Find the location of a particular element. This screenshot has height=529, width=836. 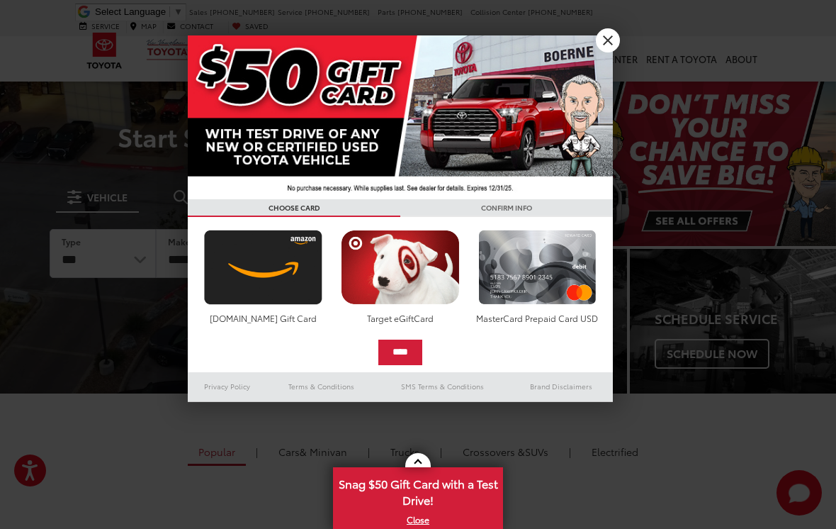

a: Brand Disclaimers is located at coordinates (561, 386).